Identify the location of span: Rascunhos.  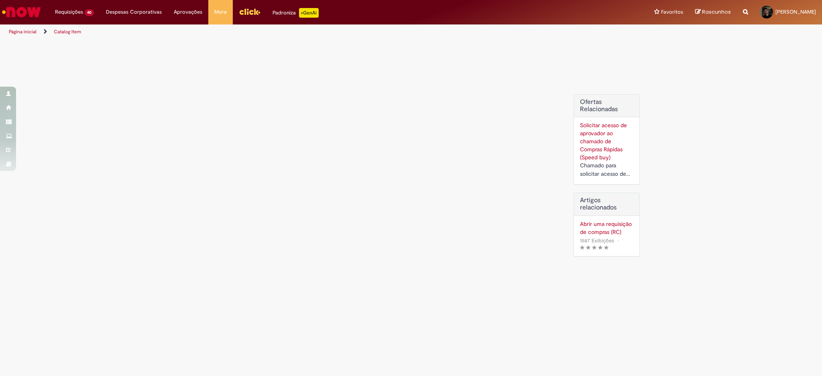
(716, 12).